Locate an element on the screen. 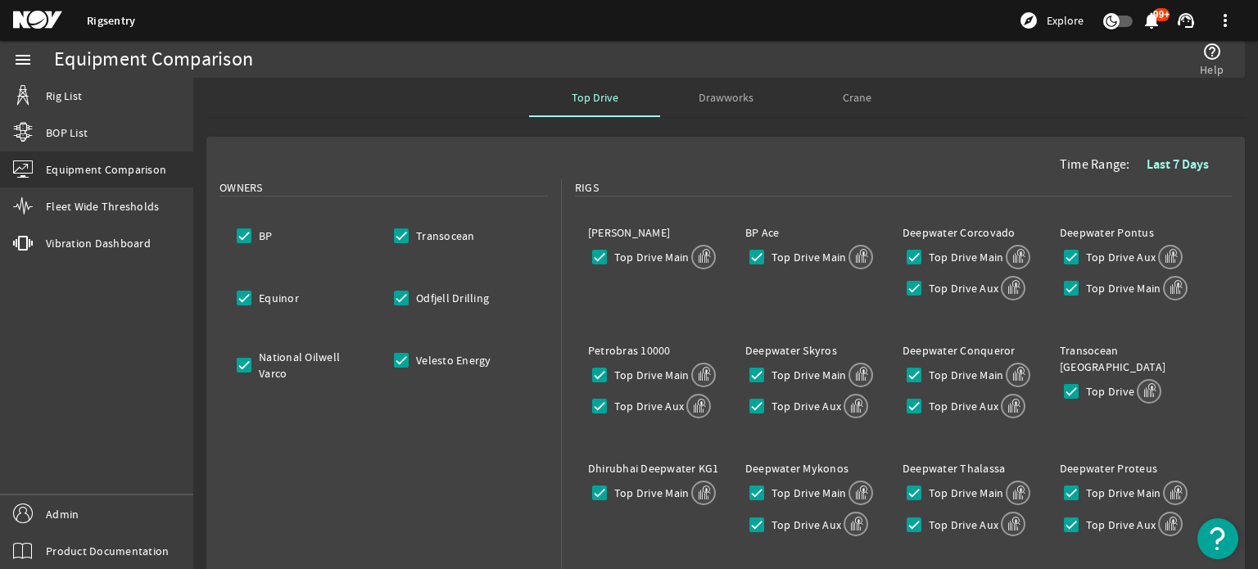 Image resolution: width=1258 pixels, height=569 pixels. span: Admin is located at coordinates (62, 514).